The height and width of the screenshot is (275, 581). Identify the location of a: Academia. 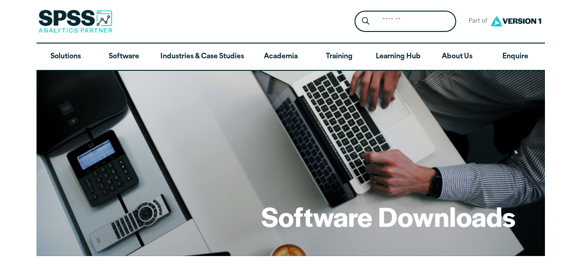
(281, 57).